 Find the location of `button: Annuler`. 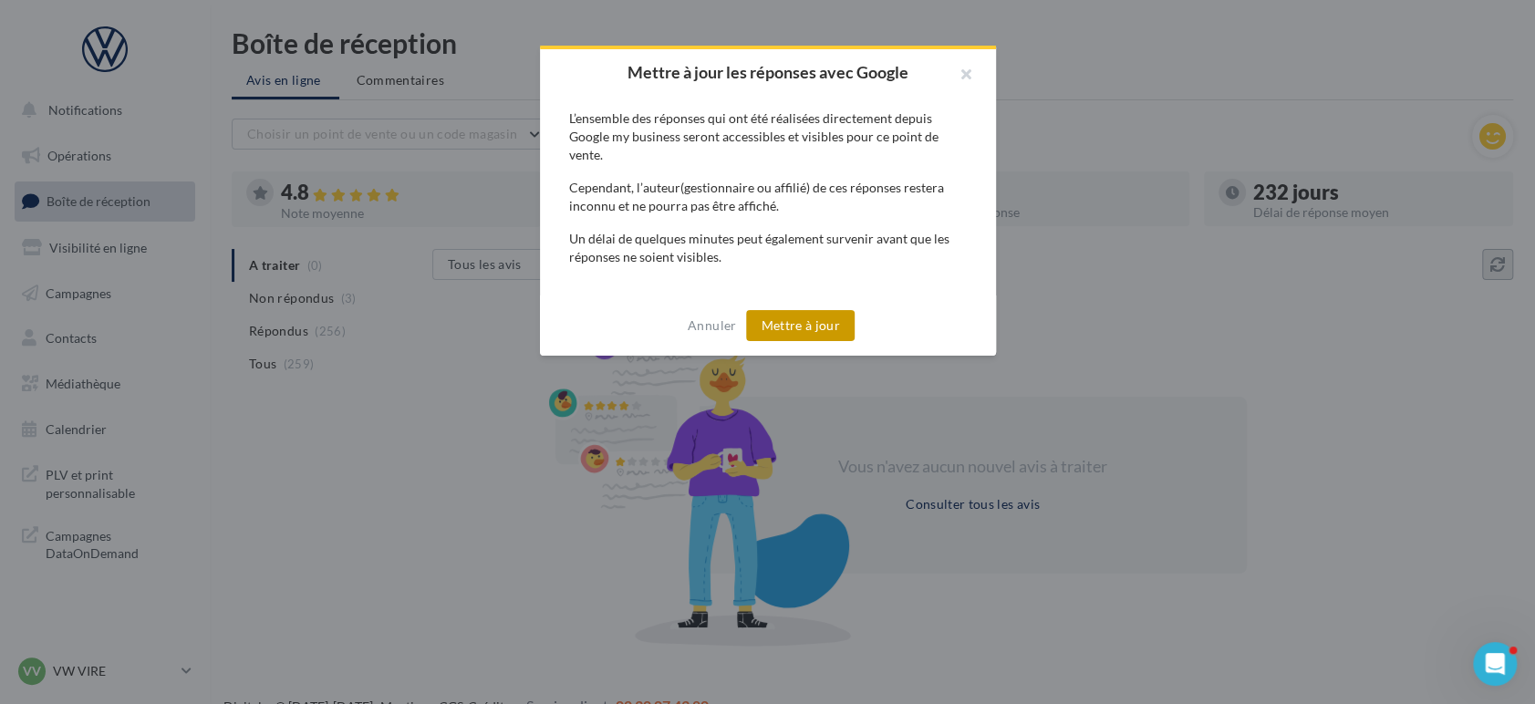

button: Annuler is located at coordinates (712, 326).